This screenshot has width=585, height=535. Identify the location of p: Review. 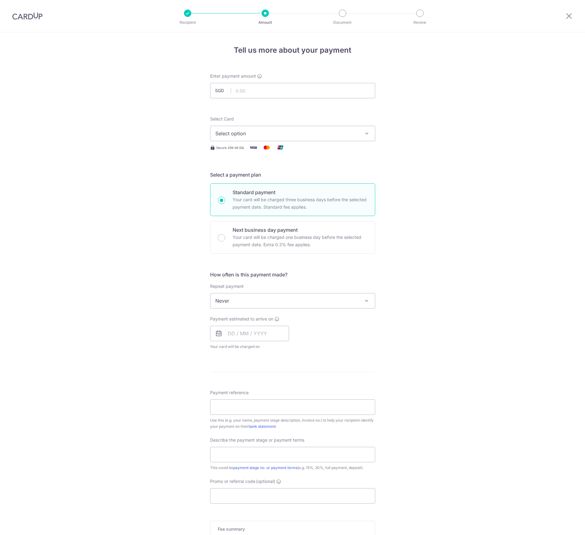
(420, 22).